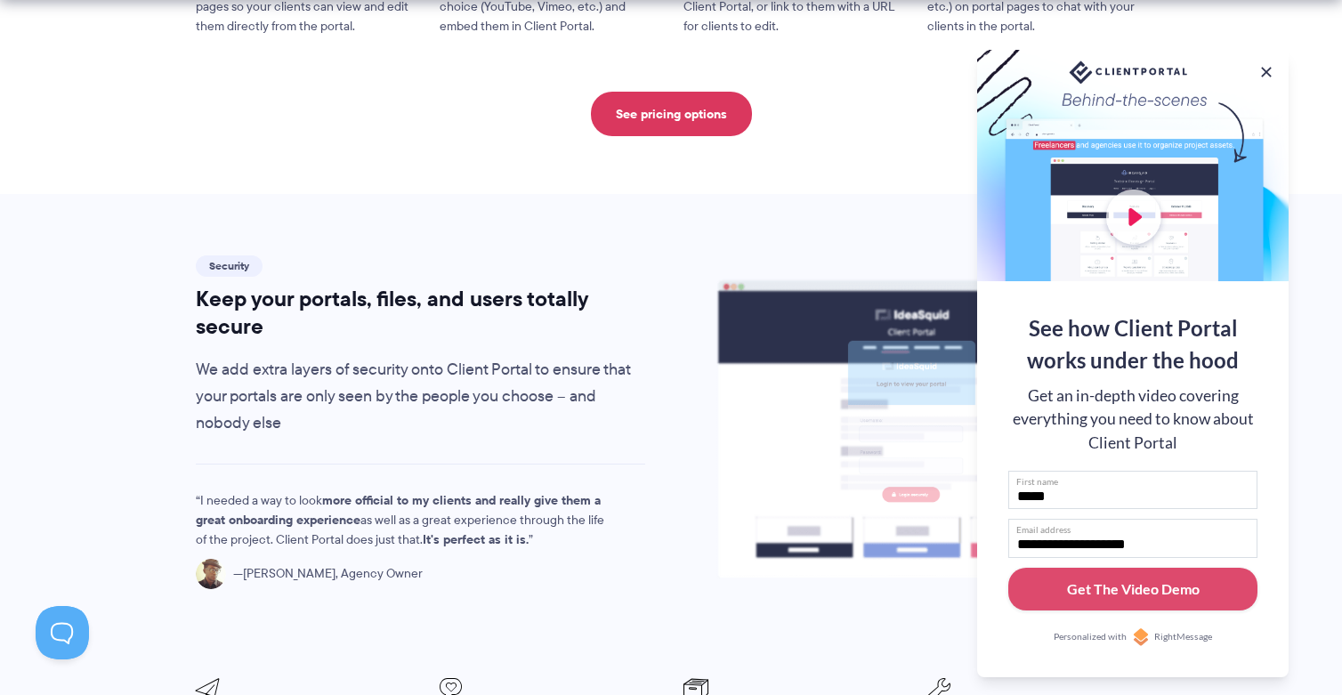 This screenshot has width=1342, height=695. What do you see at coordinates (475, 539) in the screenshot?
I see `strong: It's perfect as it is.` at bounding box center [475, 539].